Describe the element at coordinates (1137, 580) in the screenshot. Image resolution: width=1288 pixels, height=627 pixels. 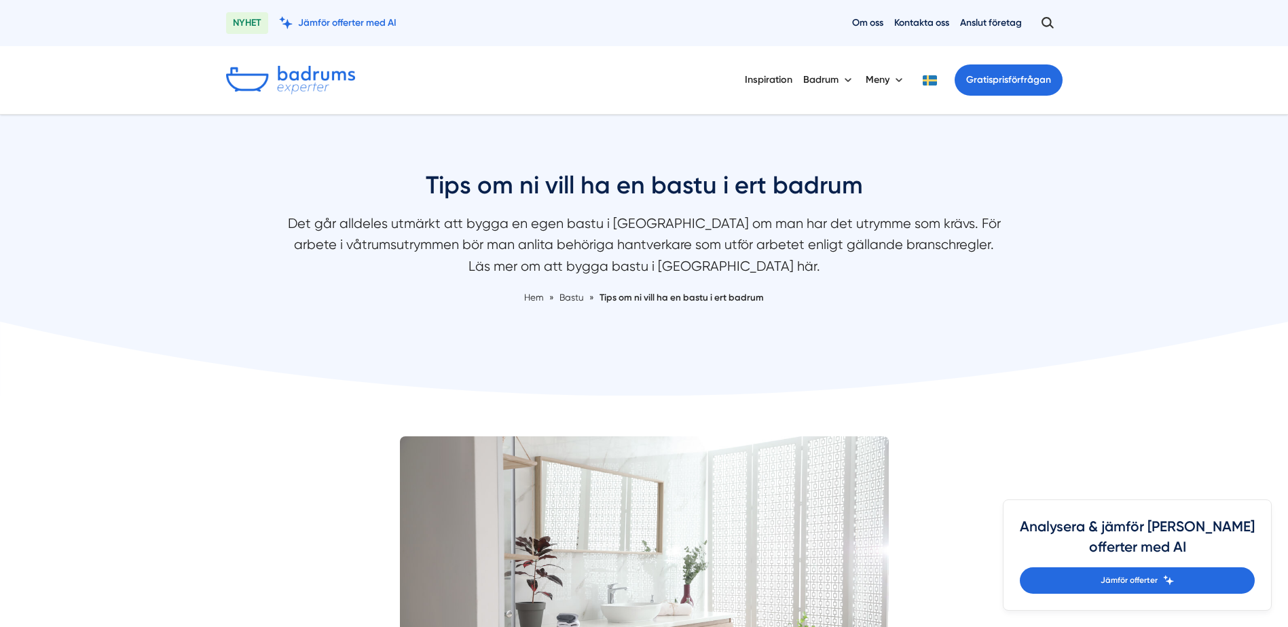
I see `a: Jämför offerter` at that location.